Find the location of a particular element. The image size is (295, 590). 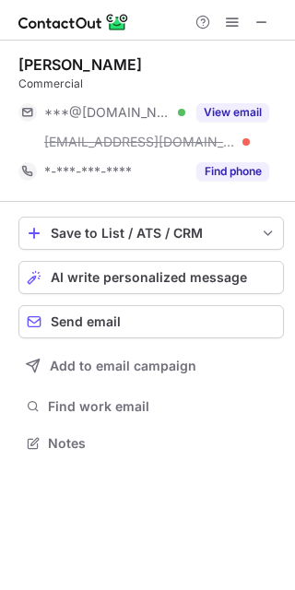

span: AI write personalized message is located at coordinates (148, 277).